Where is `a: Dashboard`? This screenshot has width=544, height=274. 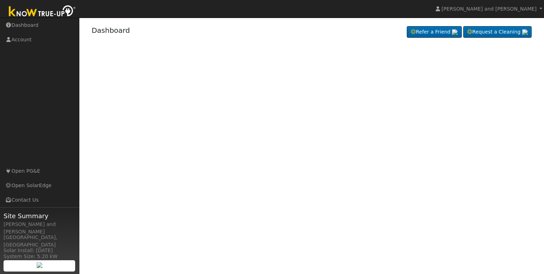
a: Dashboard is located at coordinates (111, 30).